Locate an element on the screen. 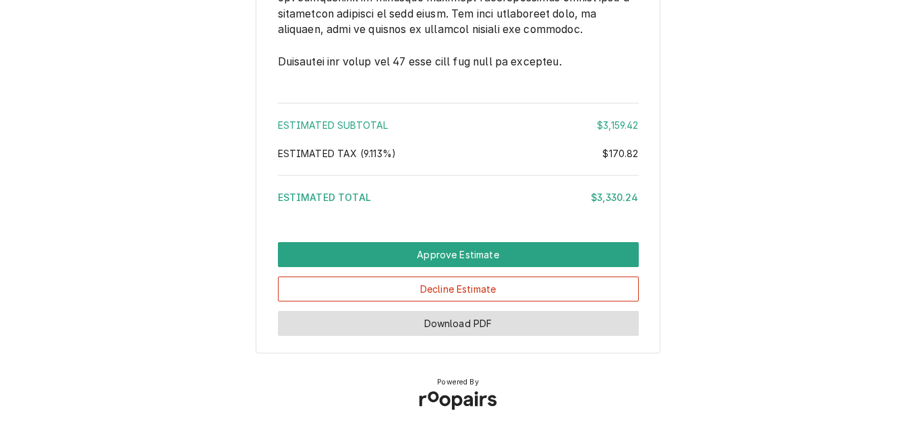 The width and height of the screenshot is (916, 433). div: $170.82 is located at coordinates (620, 153).